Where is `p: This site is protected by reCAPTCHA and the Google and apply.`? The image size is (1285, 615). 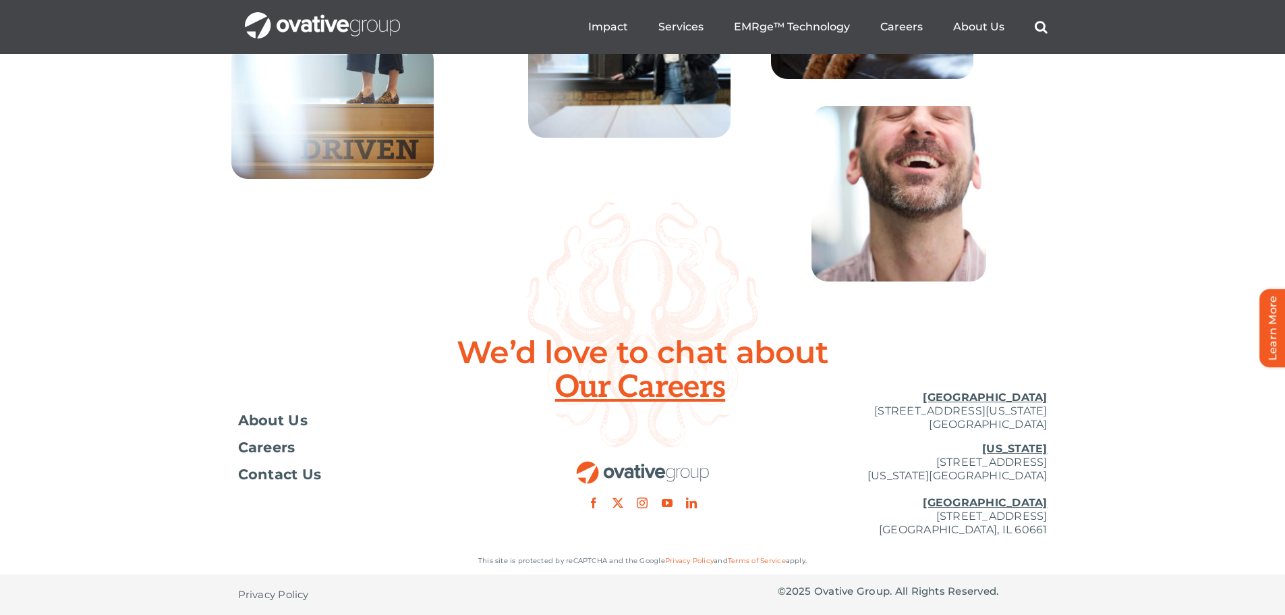 p: This site is protected by reCAPTCHA and the Google and apply. is located at coordinates (643, 561).